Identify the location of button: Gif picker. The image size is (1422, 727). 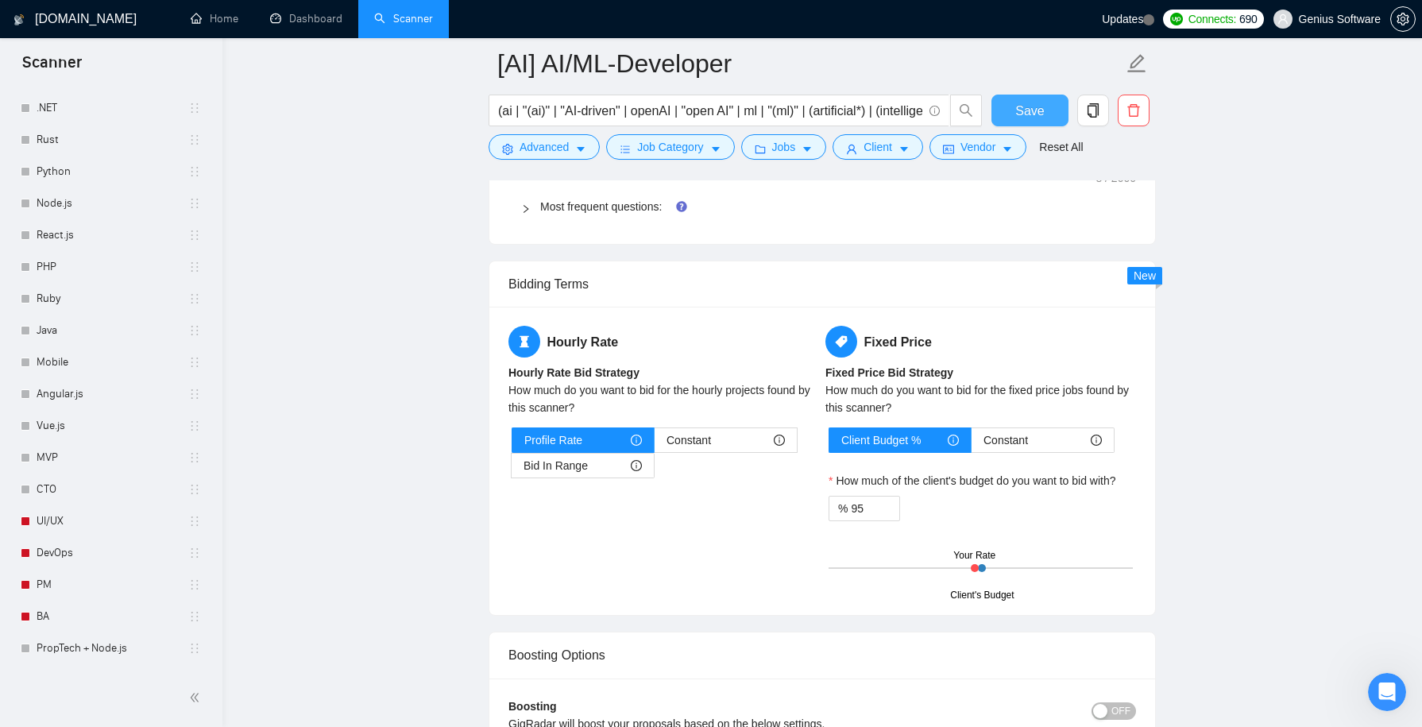
(56, 527).